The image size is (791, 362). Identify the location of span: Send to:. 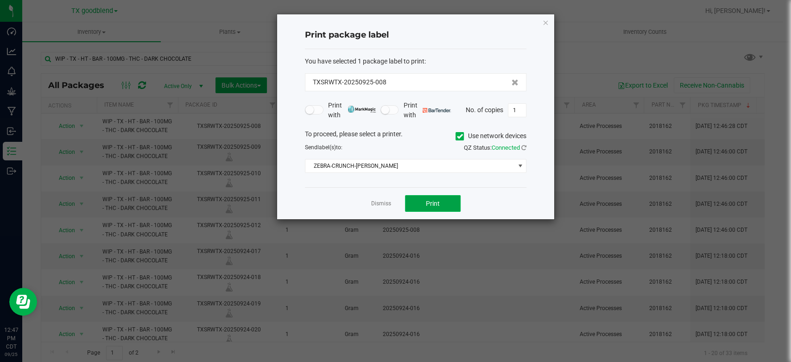
(324, 147).